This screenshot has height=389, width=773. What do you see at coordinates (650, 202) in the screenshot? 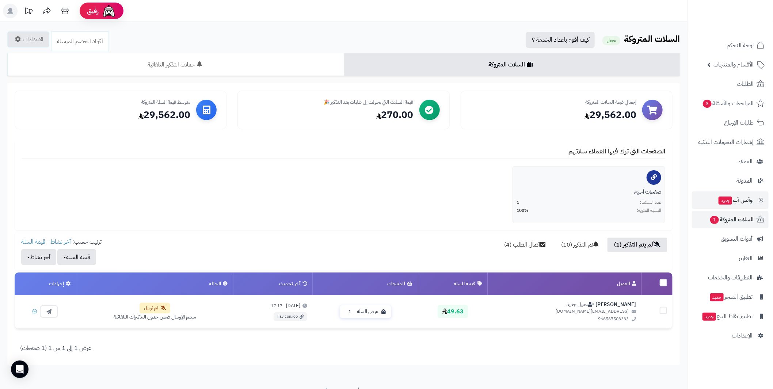
I see `span: عدد السلات:` at bounding box center [650, 202].